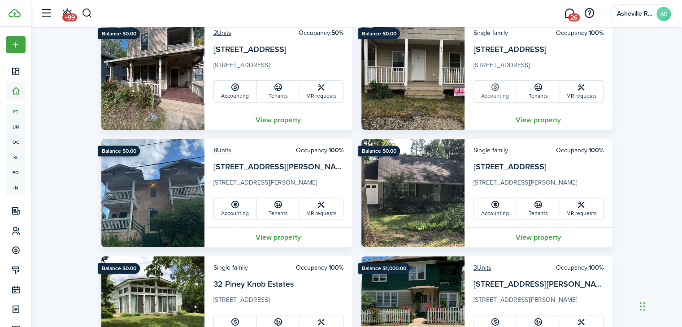 The height and width of the screenshot is (327, 682). I want to click on img: TenantCloud, so click(14, 13).